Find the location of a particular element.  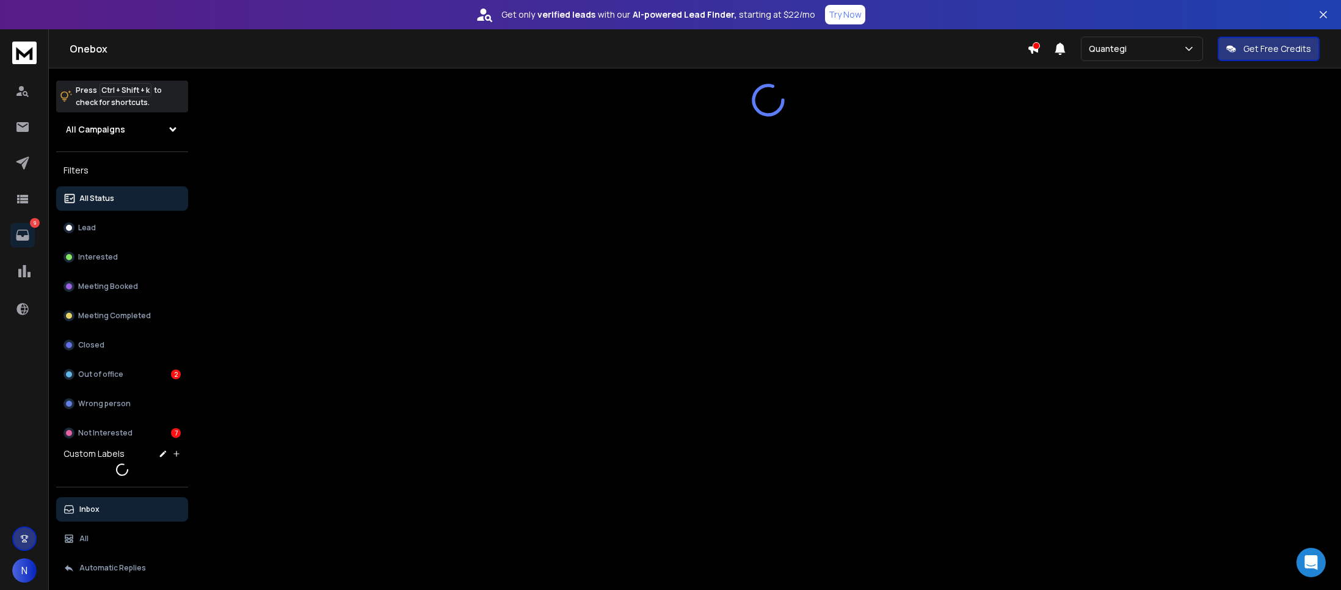

button: Try Now is located at coordinates (845, 15).